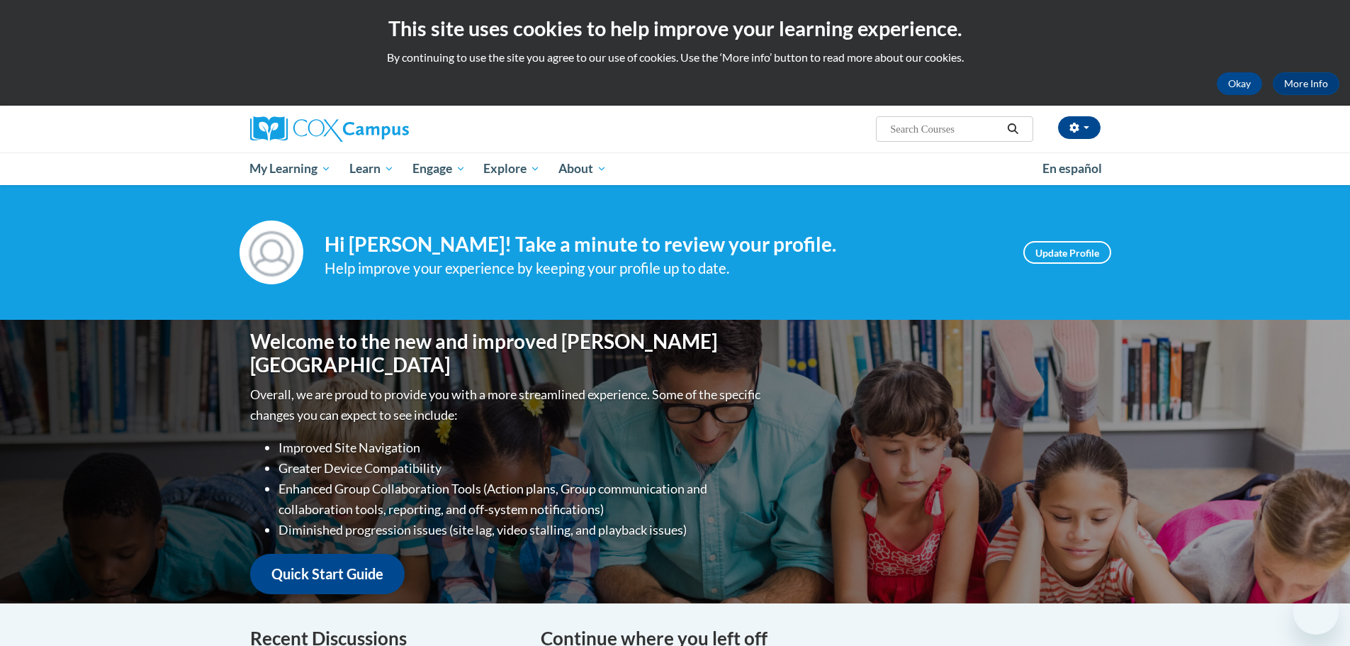 The image size is (1350, 646). Describe the element at coordinates (1079, 128) in the screenshot. I see `button: Account Settings` at that location.